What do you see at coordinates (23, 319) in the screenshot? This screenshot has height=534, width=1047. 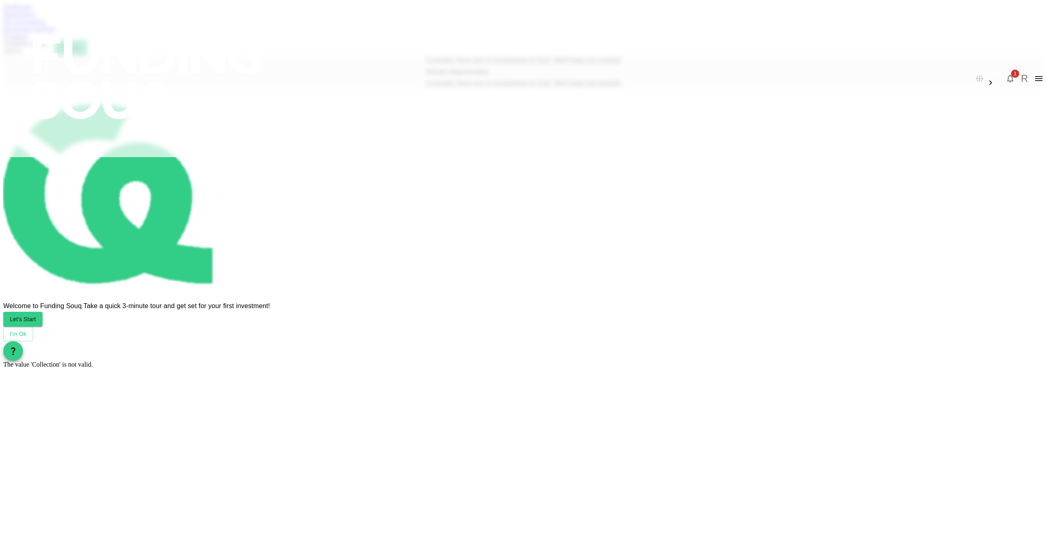 I see `button: Let's Start` at bounding box center [23, 319].